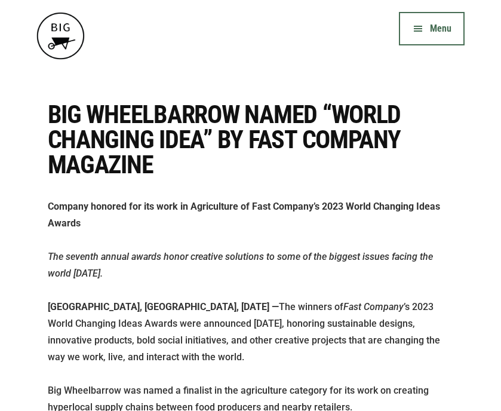  What do you see at coordinates (244, 214) in the screenshot?
I see `strong: Company honored for its work in Agriculture of Fast Company’s 2023 World Changing Ideas Awards` at bounding box center [244, 214].